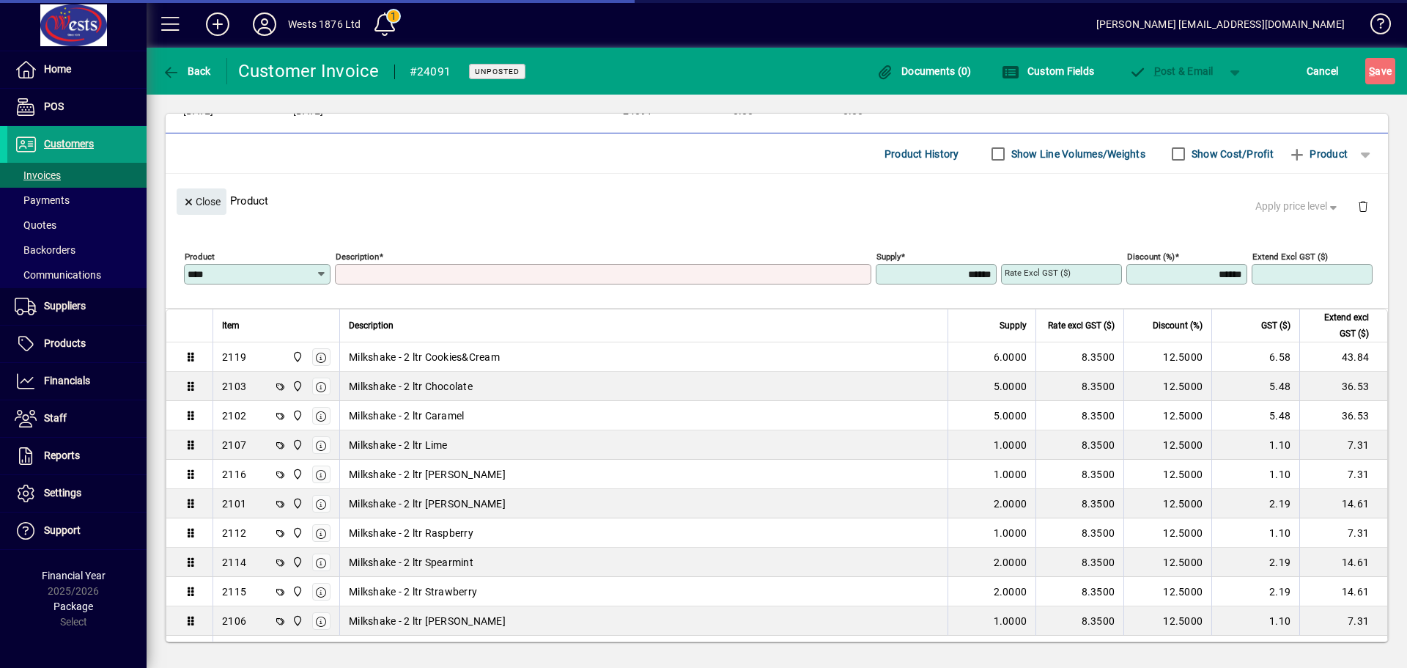 Image resolution: width=1407 pixels, height=668 pixels. I want to click on span: Cancel, so click(1323, 71).